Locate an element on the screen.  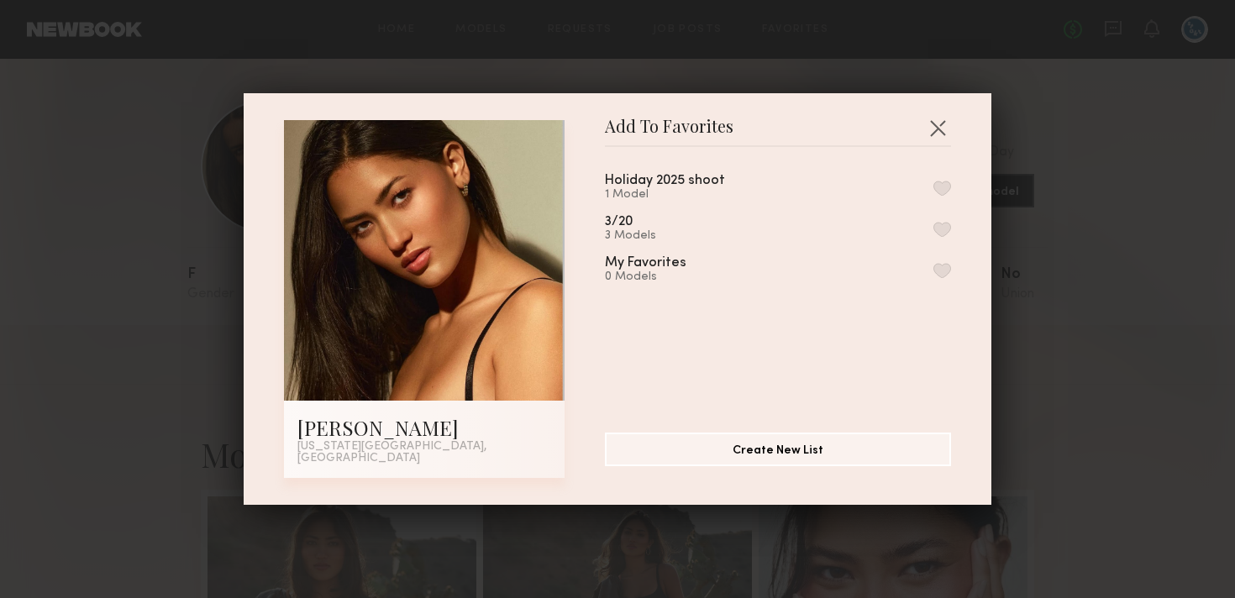
div: My Favorites is located at coordinates (645, 263).